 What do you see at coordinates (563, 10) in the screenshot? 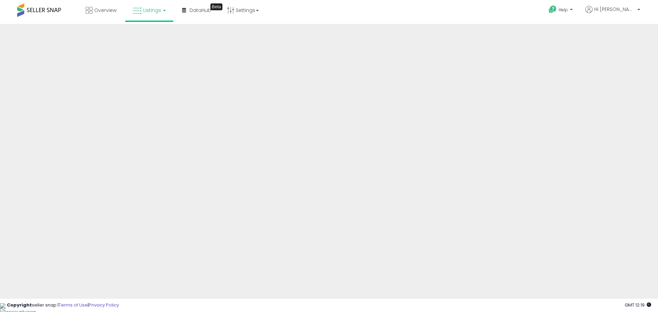
I see `span: Help` at bounding box center [563, 10].